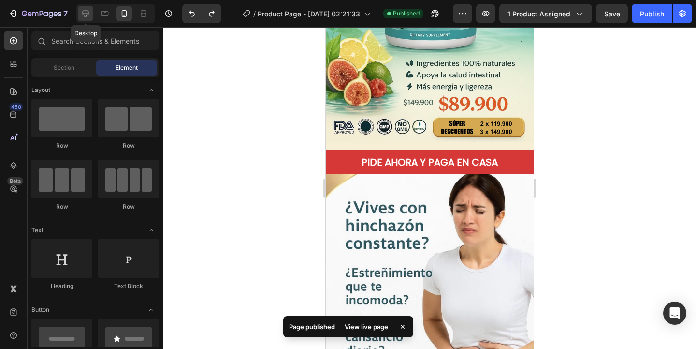  I want to click on div: Beta, so click(15, 181).